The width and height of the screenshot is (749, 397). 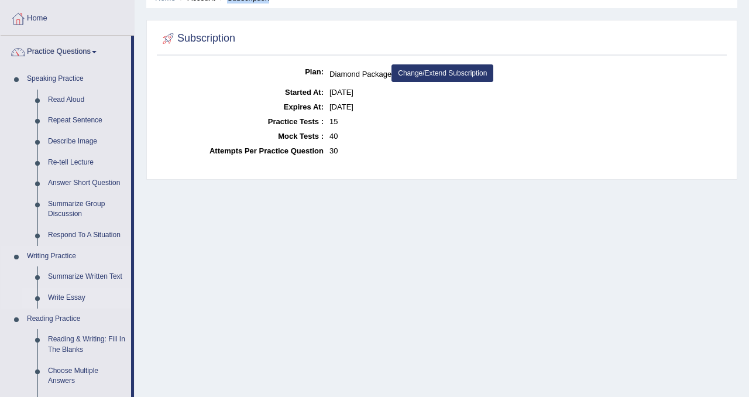 What do you see at coordinates (526, 150) in the screenshot?
I see `dd: 30` at bounding box center [526, 150].